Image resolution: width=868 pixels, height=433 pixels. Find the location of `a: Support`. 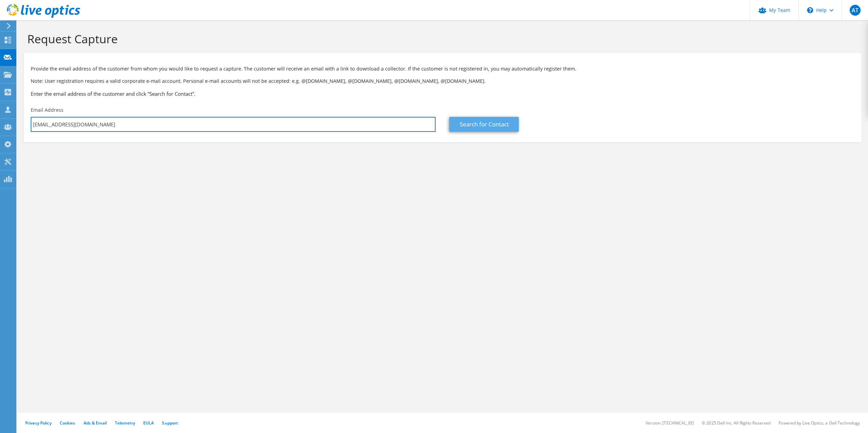

a: Support is located at coordinates (170, 423).